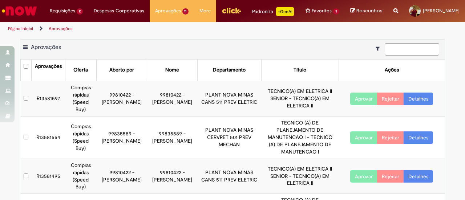 Image resolution: width=465 pixels, height=200 pixels. Describe the element at coordinates (48, 176) in the screenshot. I see `td: R13581495` at that location.